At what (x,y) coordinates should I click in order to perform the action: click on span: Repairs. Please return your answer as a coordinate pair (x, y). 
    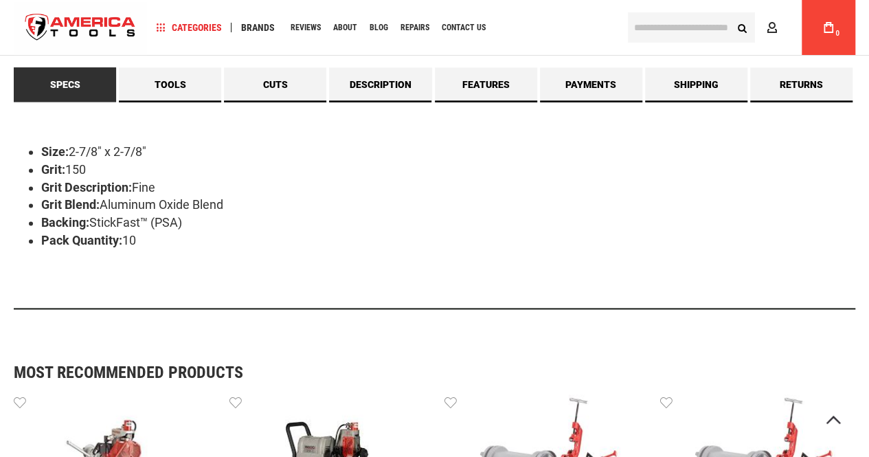
    Looking at the image, I should click on (415, 27).